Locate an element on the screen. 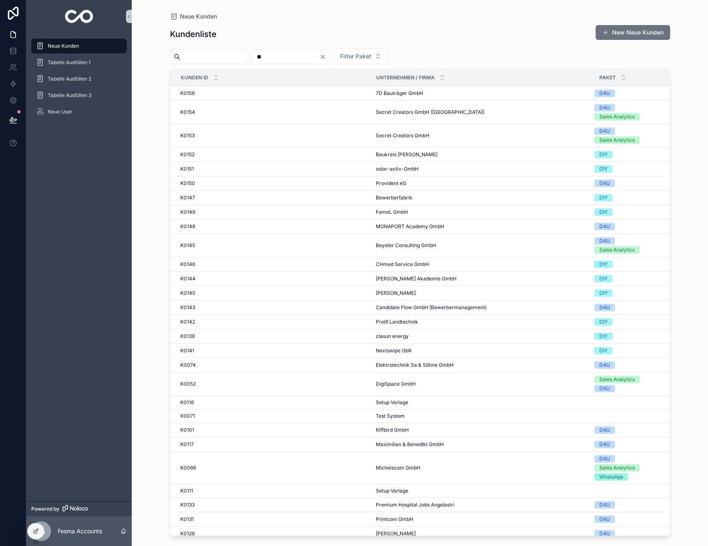  span: K0101 is located at coordinates (187, 430).